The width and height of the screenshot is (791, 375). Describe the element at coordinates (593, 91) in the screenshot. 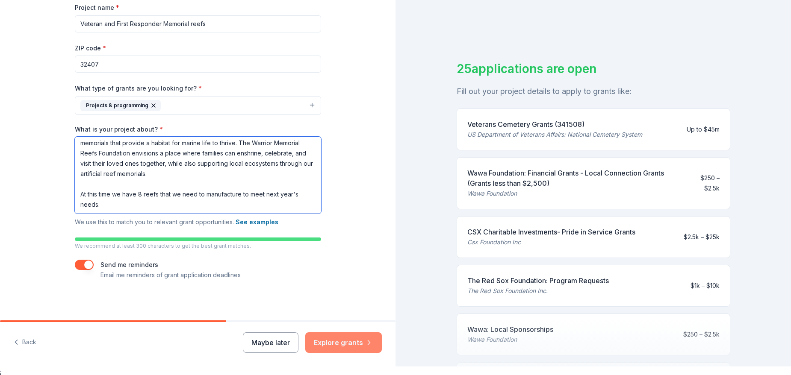

I see `div: Fill out your project details to apply to grants like:` at that location.